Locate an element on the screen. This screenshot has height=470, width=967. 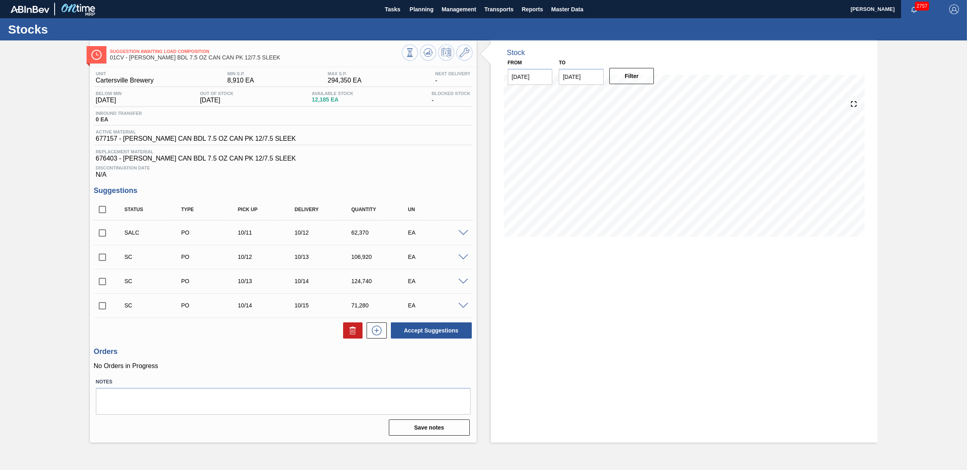
div: 106,920 is located at coordinates (381, 257).